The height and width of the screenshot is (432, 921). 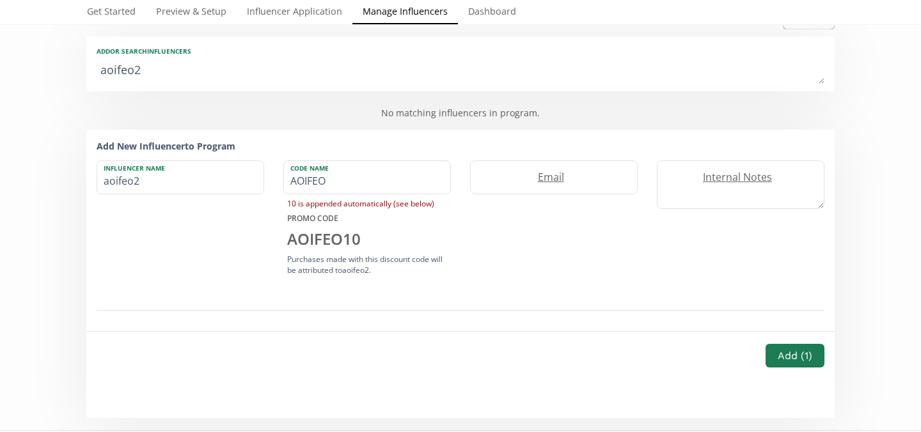 What do you see at coordinates (734, 177) in the screenshot?
I see `label: Internal Notes` at bounding box center [734, 177].